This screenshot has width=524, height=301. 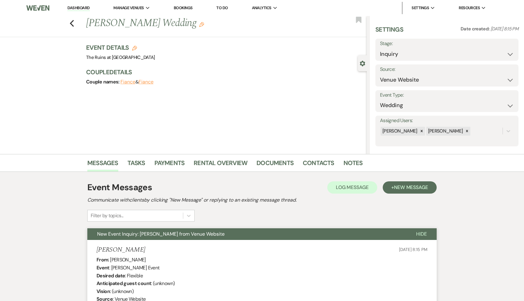 What do you see at coordinates (352, 187) in the screenshot?
I see `button: Log Message` at bounding box center [352, 187].